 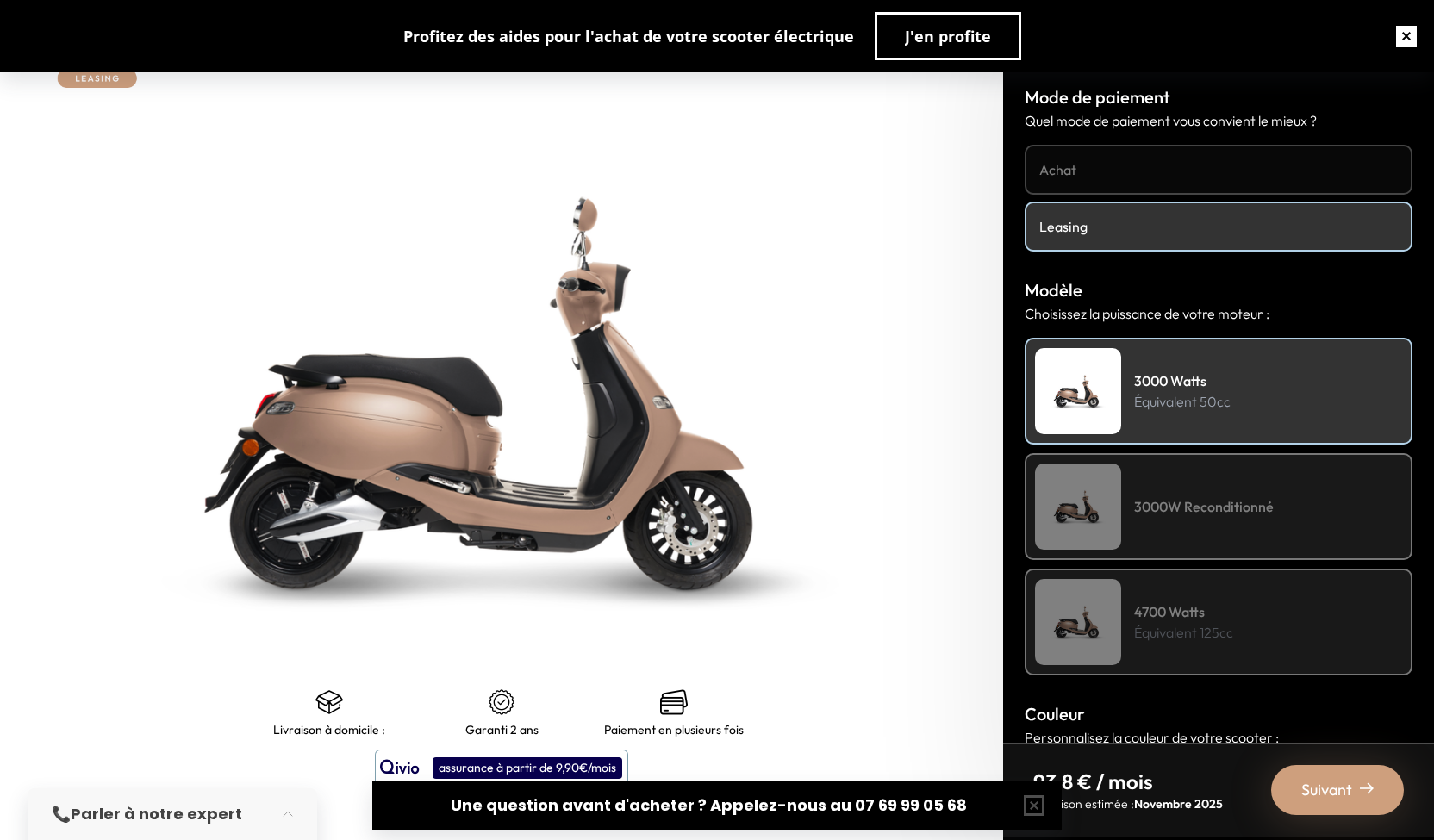 I want to click on h4: 4700 Watts, so click(x=1184, y=612).